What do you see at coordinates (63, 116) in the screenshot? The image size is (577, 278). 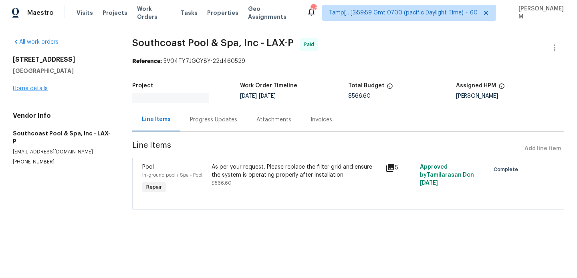 I see `h4: Vendor Info` at bounding box center [63, 116].